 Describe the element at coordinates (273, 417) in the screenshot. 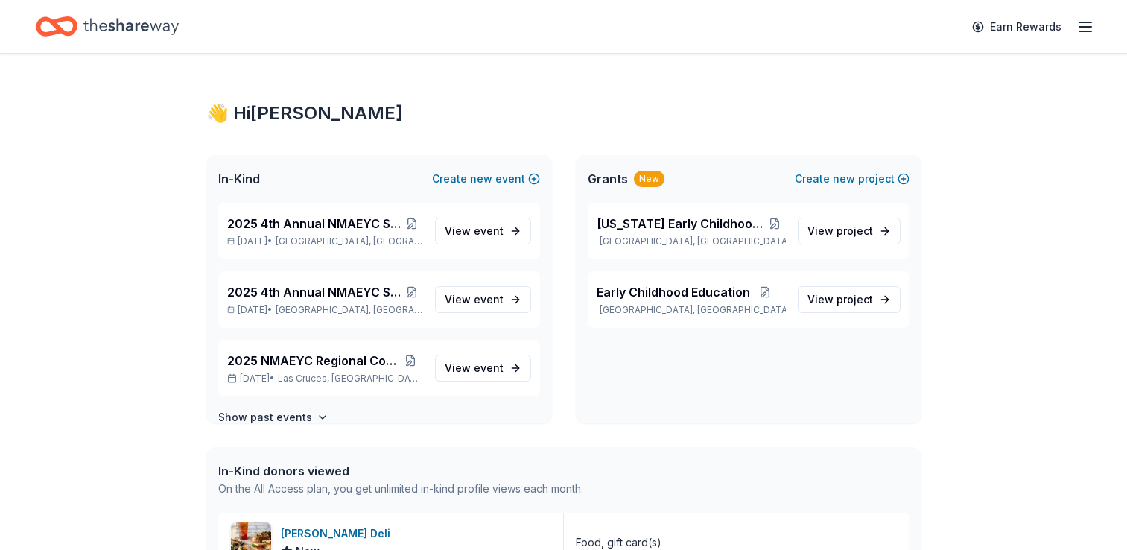

I see `button: Show past events` at that location.